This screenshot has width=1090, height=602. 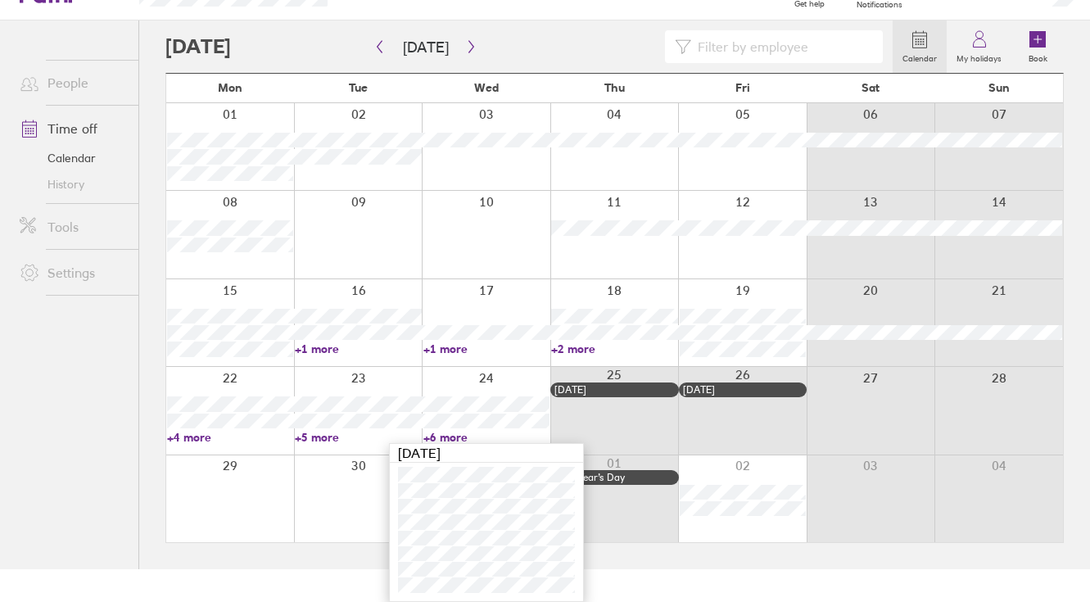 What do you see at coordinates (614, 349) in the screenshot?
I see `a: +2 more` at bounding box center [614, 349].